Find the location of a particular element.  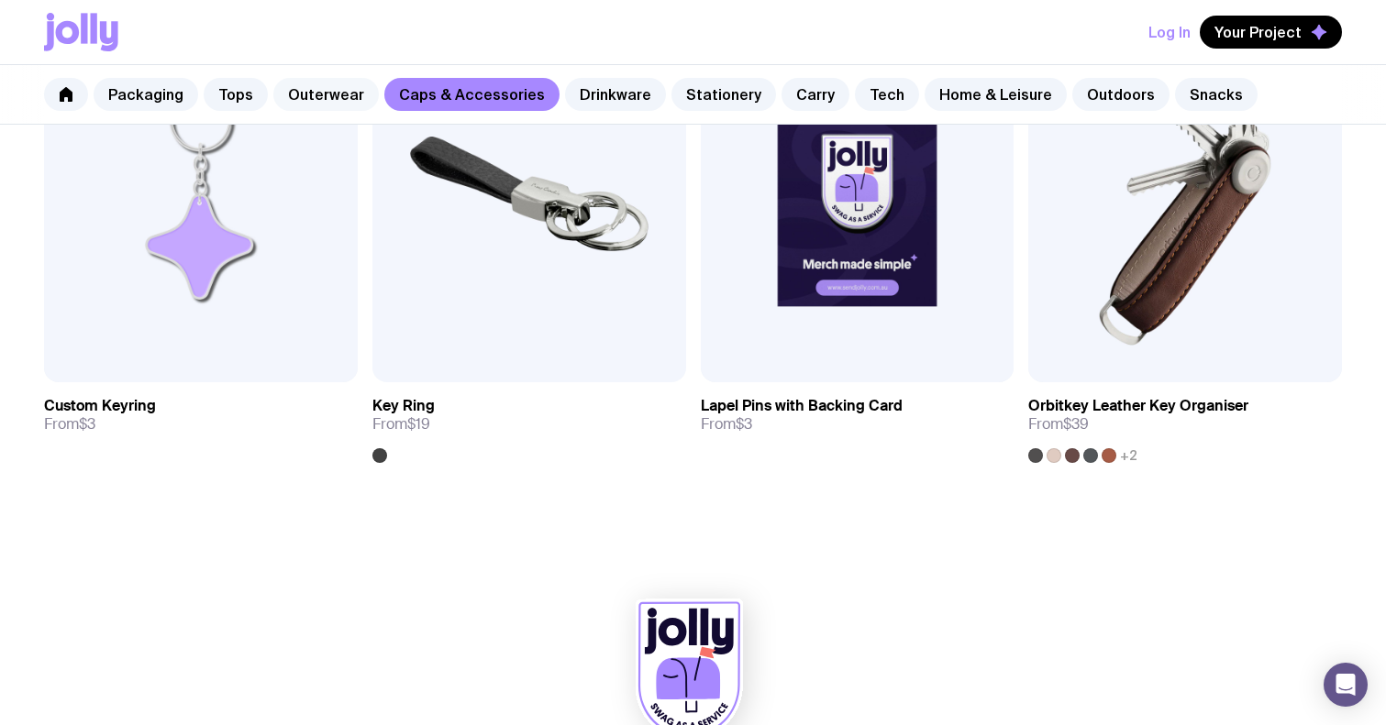

a: Tops is located at coordinates (236, 94).